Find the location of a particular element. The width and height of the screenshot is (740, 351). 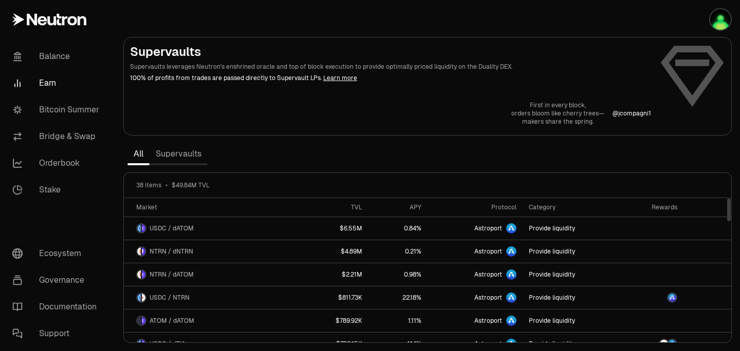

div: APY is located at coordinates (398, 208).